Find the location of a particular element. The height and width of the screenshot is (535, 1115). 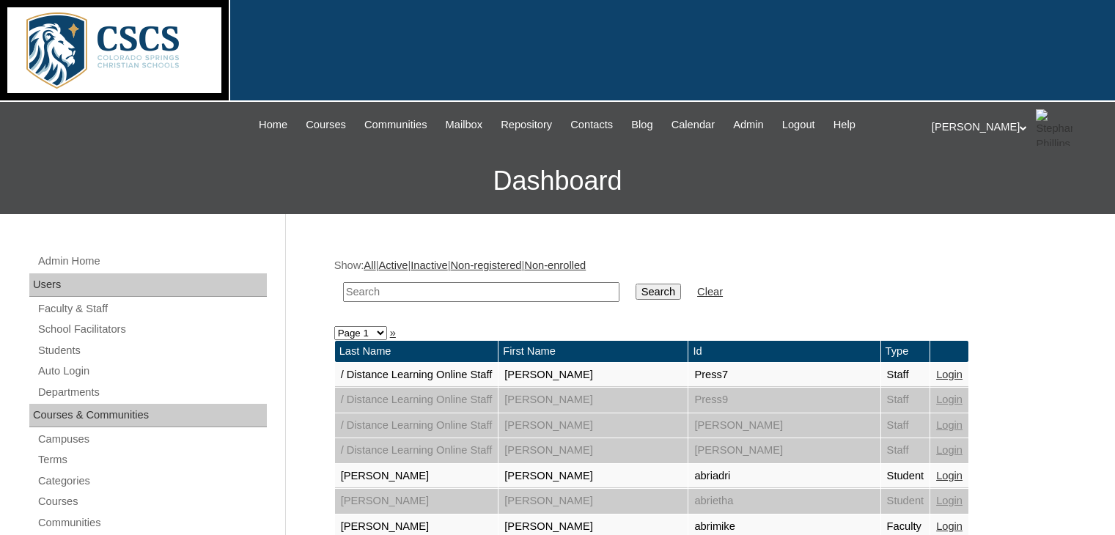

span: Blog is located at coordinates (642, 125).